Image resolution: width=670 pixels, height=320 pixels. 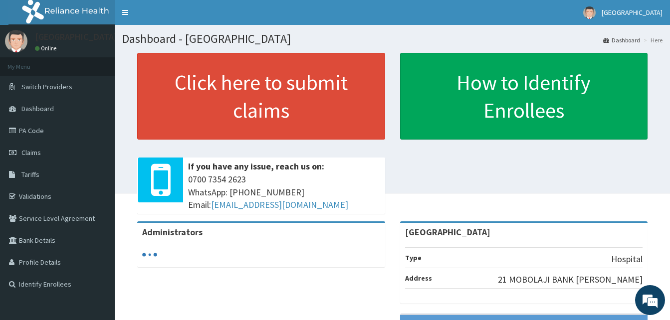 What do you see at coordinates (172, 232) in the screenshot?
I see `b: Administrators` at bounding box center [172, 232].